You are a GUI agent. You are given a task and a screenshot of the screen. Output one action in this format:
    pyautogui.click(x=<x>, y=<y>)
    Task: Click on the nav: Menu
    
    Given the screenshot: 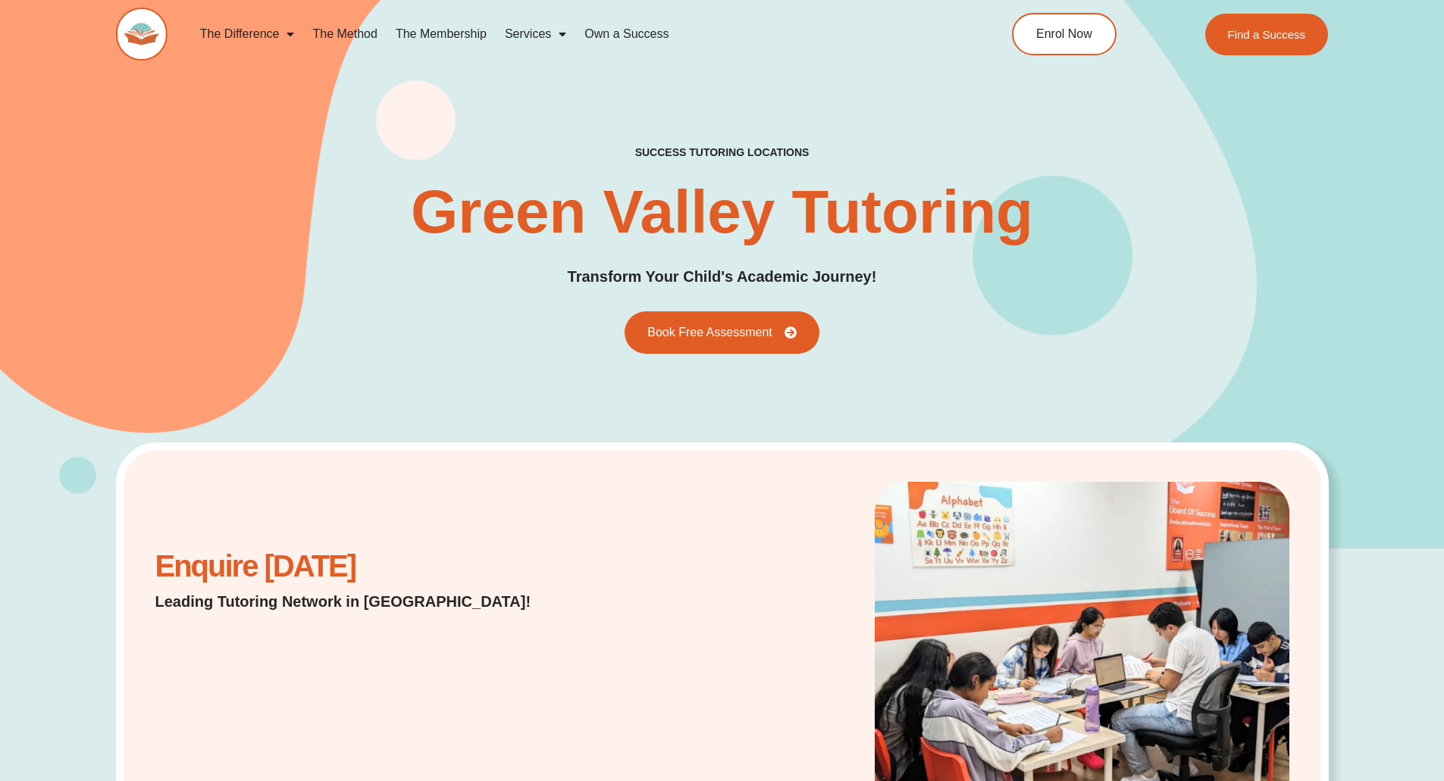 What is the action you would take?
    pyautogui.click(x=567, y=34)
    